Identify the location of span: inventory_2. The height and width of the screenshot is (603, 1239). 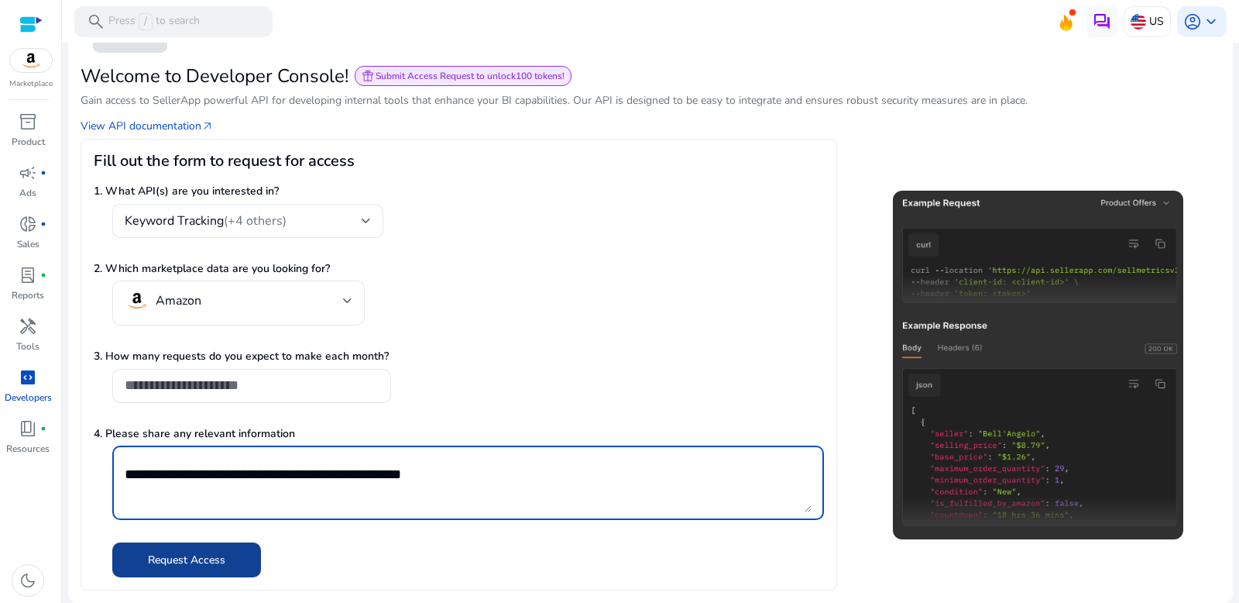
(28, 122).